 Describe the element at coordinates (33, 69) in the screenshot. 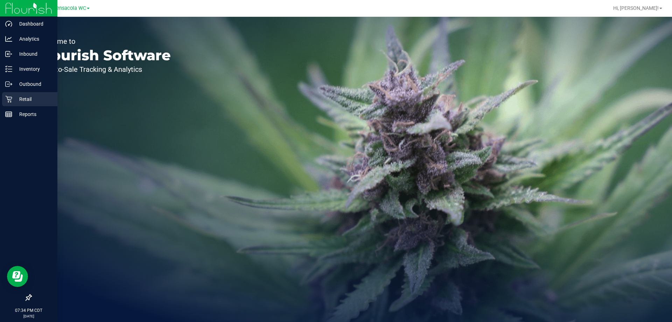

I see `p: Inventory` at that location.